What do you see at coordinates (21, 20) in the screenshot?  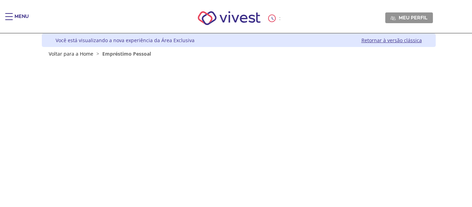 I see `div: Menu` at bounding box center [21, 20].